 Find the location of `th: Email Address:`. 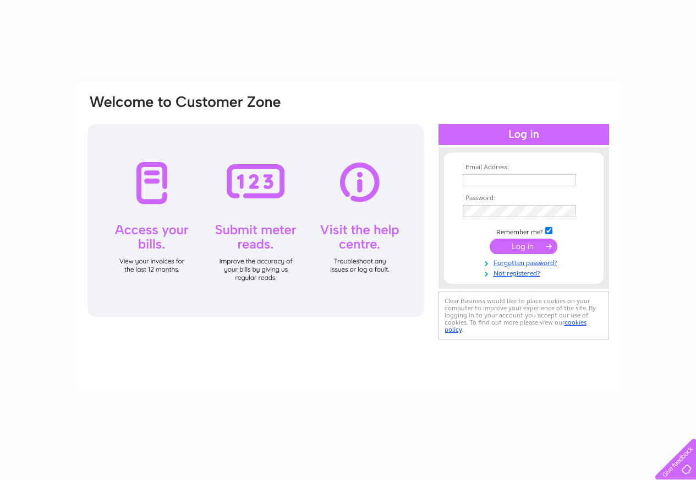

th: Email Address: is located at coordinates (524, 167).